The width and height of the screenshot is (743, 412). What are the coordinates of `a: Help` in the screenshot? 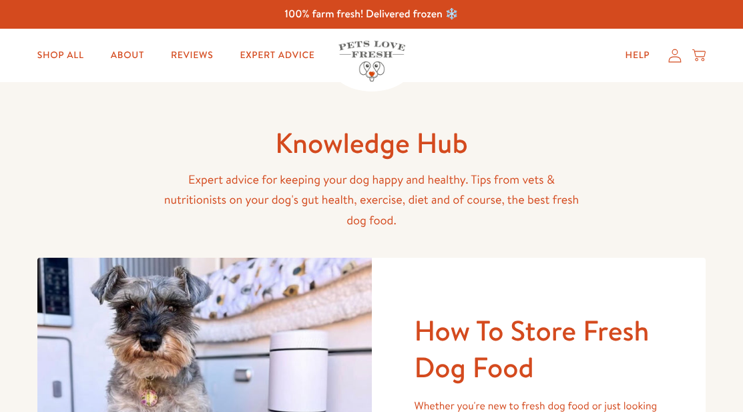 It's located at (638, 55).